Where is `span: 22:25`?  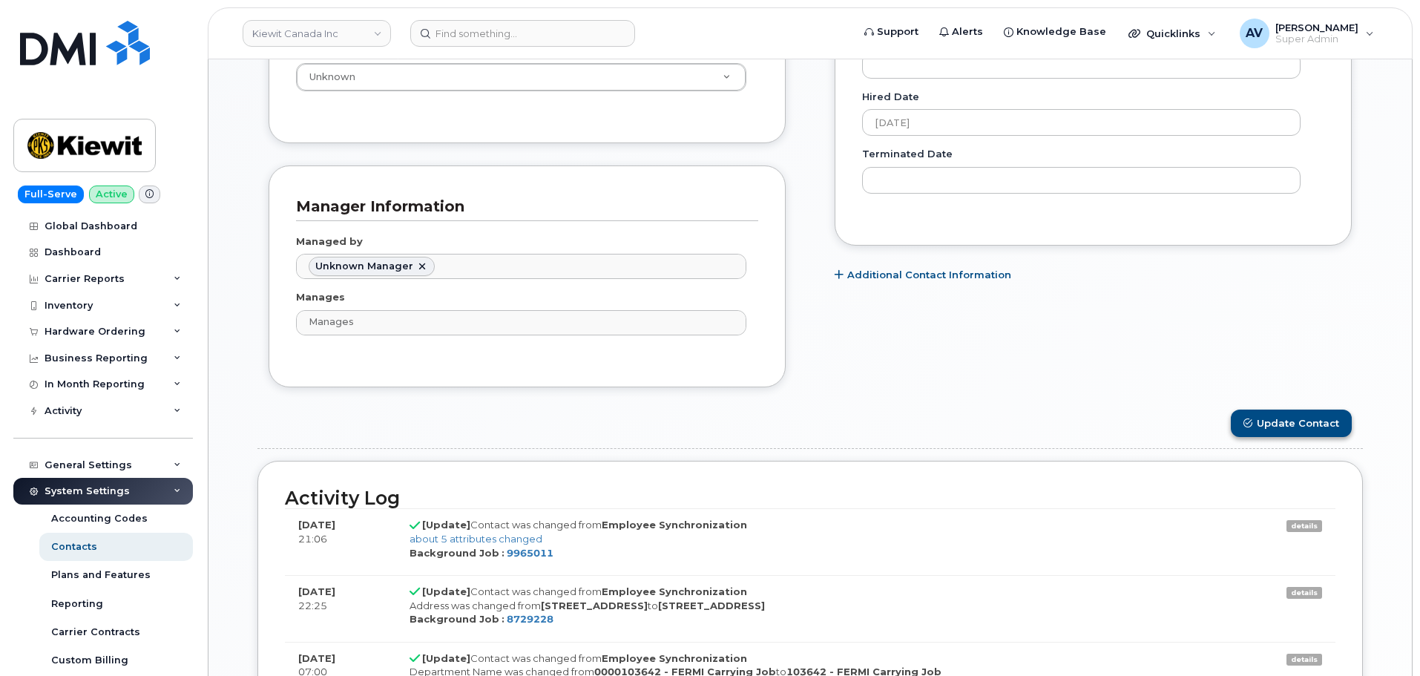
span: 22:25 is located at coordinates (312, 606).